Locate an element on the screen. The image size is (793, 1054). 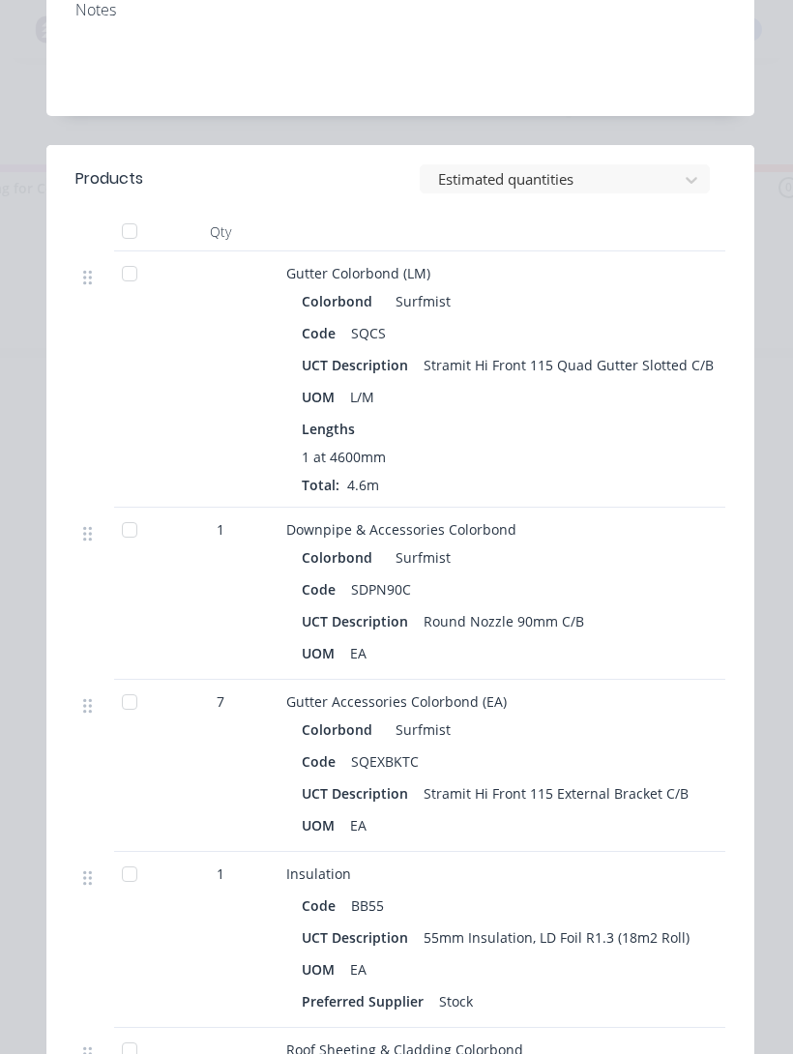
span: Lengths is located at coordinates (328, 429).